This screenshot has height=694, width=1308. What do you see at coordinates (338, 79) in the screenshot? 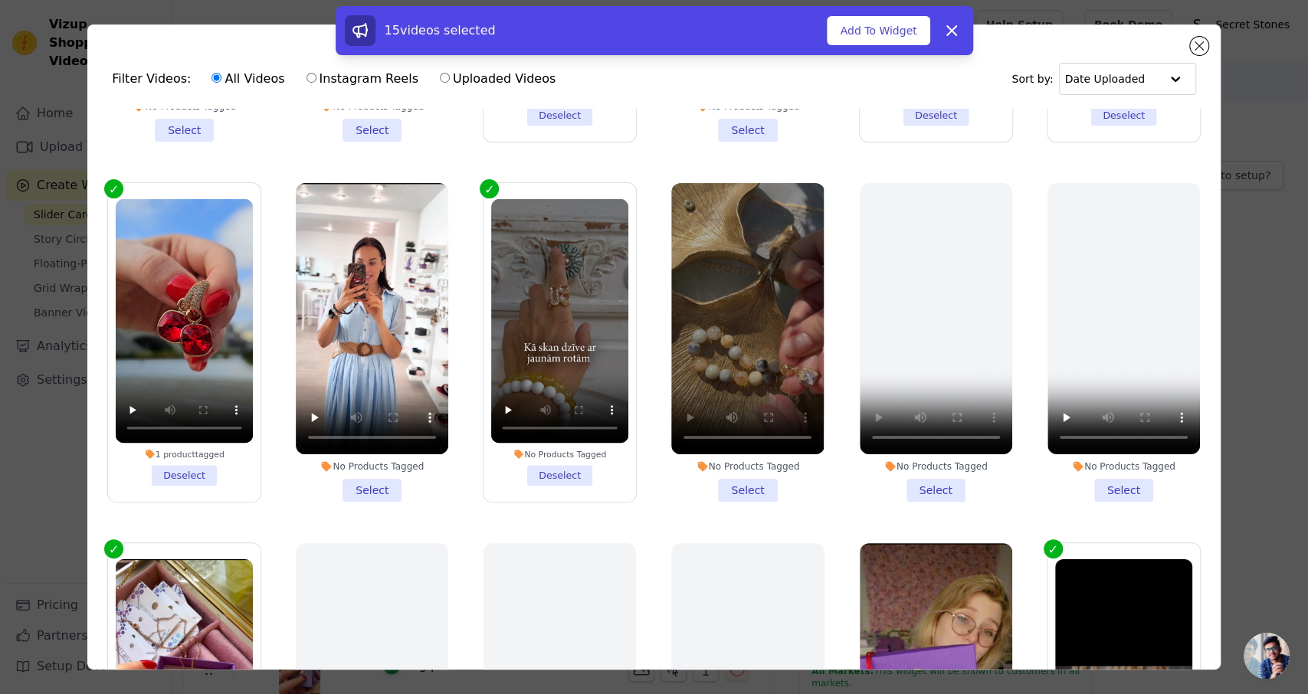
I see `div: Filter Videos:` at bounding box center [338, 79].